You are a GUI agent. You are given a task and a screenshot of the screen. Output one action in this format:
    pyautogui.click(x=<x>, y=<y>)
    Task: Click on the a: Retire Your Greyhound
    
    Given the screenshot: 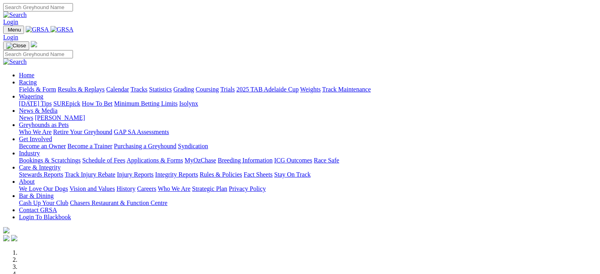 What is the action you would take?
    pyautogui.click(x=83, y=132)
    